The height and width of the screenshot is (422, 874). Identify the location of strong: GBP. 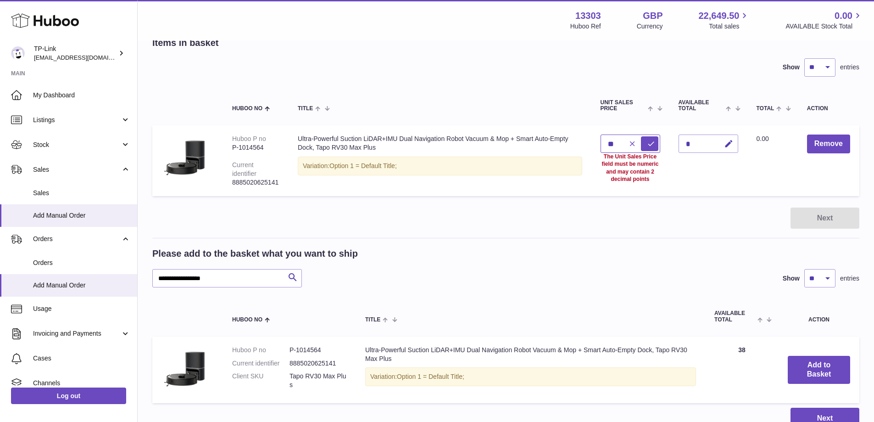
(652, 16).